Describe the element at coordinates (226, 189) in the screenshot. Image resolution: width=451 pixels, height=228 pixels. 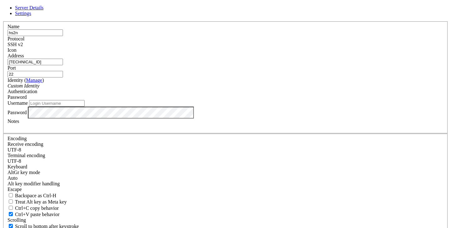
I see `div: Escape` at that location.